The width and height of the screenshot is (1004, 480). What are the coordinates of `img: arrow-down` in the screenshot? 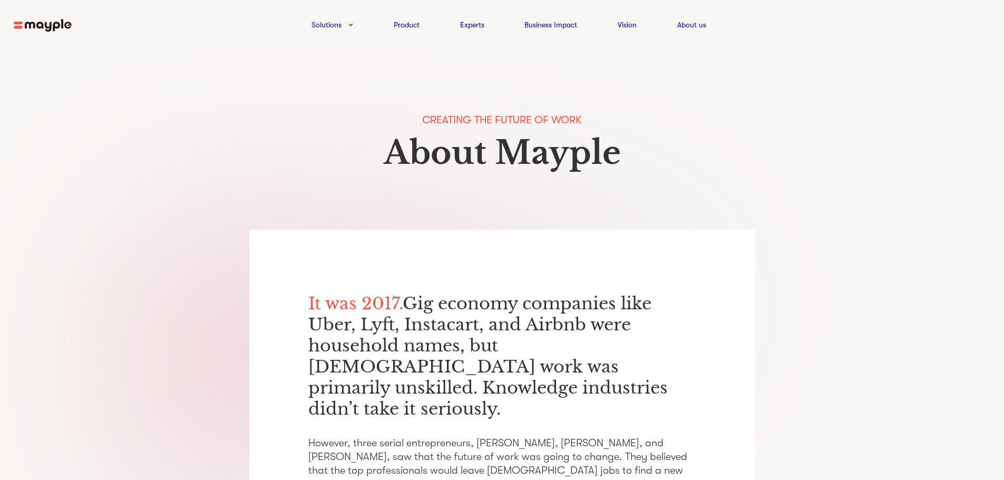 It's located at (351, 25).